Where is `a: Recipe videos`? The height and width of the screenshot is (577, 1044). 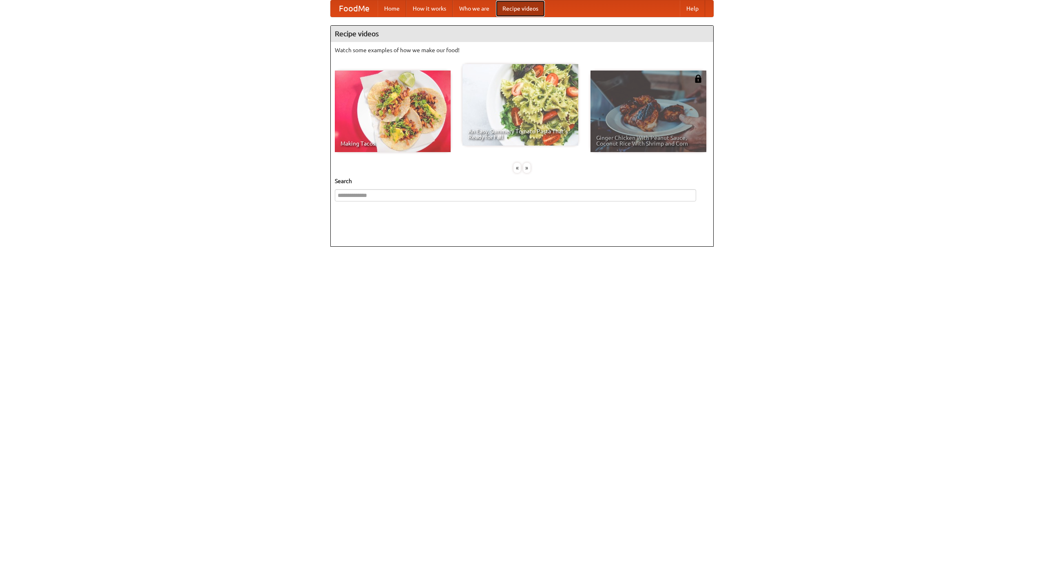
a: Recipe videos is located at coordinates (520, 9).